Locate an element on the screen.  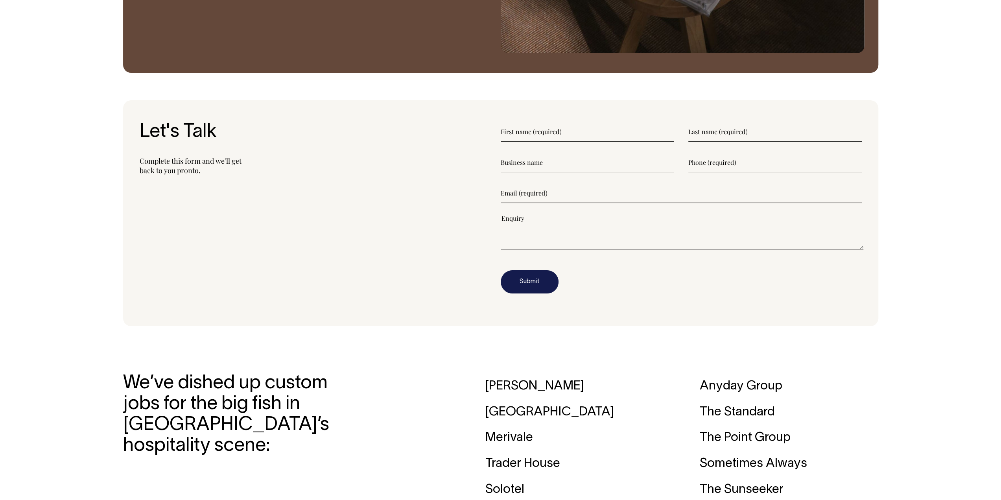
h3: Let's Talk is located at coordinates (320, 132).